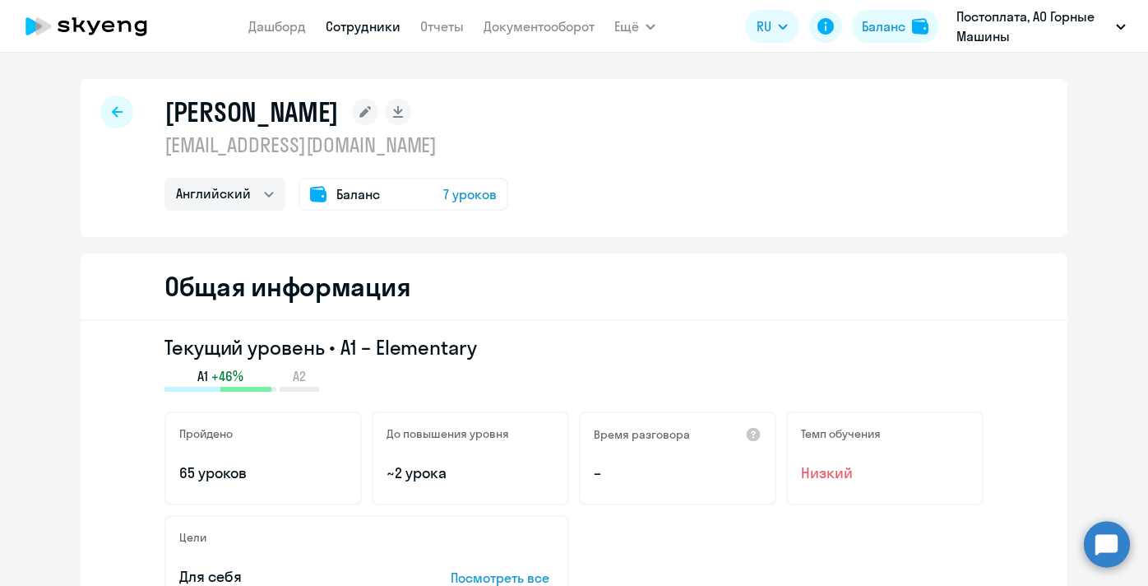  What do you see at coordinates (263, 473) in the screenshot?
I see `p: 65 уроков` at bounding box center [263, 473].